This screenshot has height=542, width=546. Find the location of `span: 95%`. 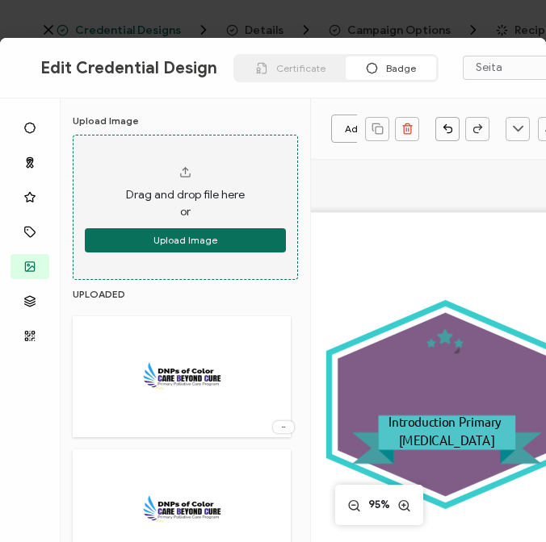

span: 95% is located at coordinates (379, 505).